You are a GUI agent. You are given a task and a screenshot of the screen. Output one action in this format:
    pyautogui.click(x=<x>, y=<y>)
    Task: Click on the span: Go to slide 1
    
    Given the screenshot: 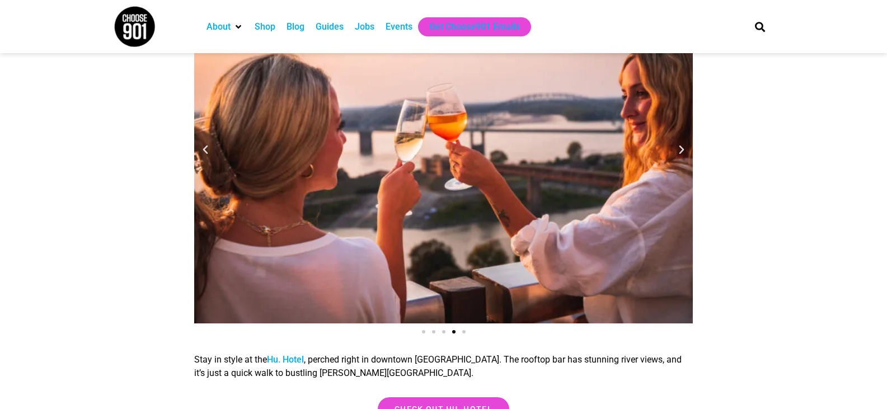 What is the action you would take?
    pyautogui.click(x=424, y=332)
    